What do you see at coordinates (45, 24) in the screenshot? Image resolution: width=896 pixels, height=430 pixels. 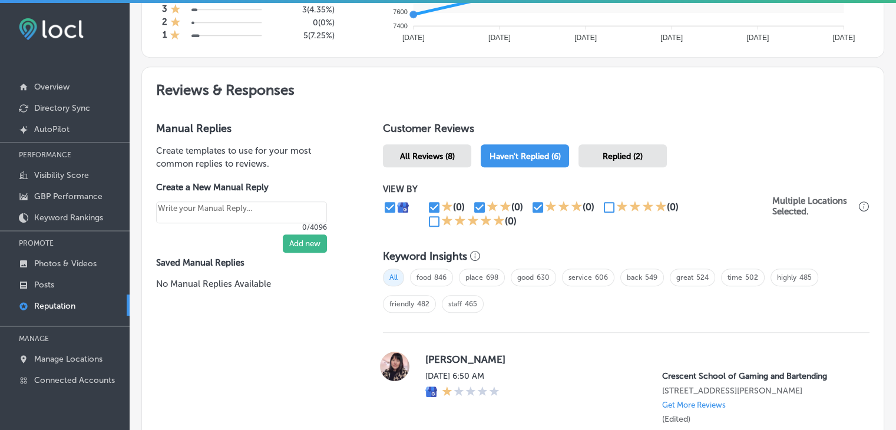 I see `div: v 4.0.25` at bounding box center [45, 24].